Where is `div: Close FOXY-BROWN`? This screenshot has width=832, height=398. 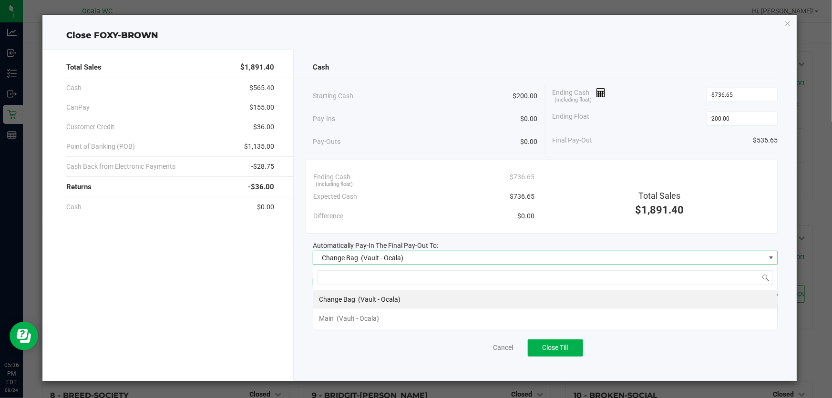
div: Close FOXY-BROWN is located at coordinates (420, 35).